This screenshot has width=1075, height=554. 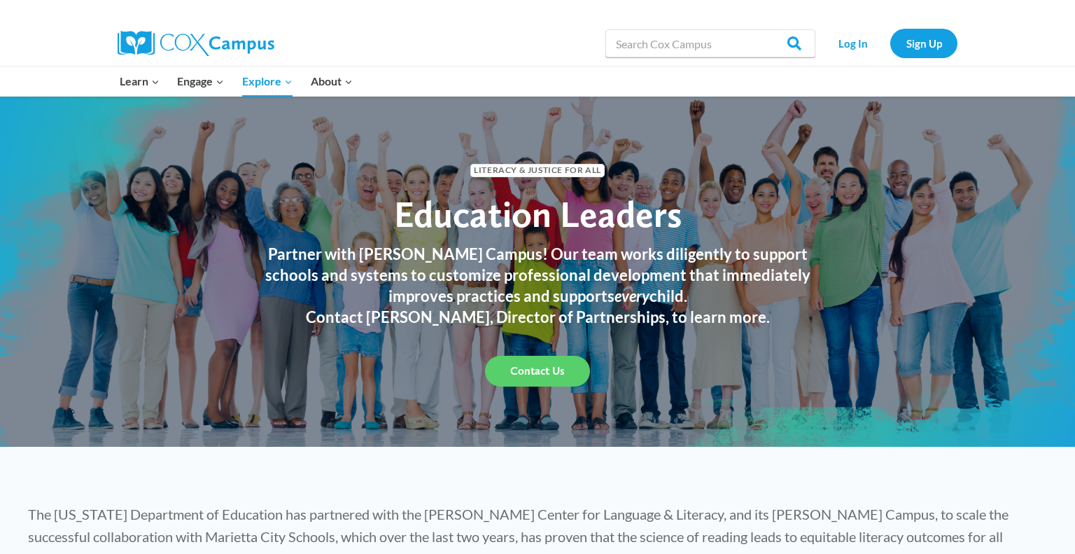 I want to click on input: Search Cox Campus, so click(x=711, y=43).